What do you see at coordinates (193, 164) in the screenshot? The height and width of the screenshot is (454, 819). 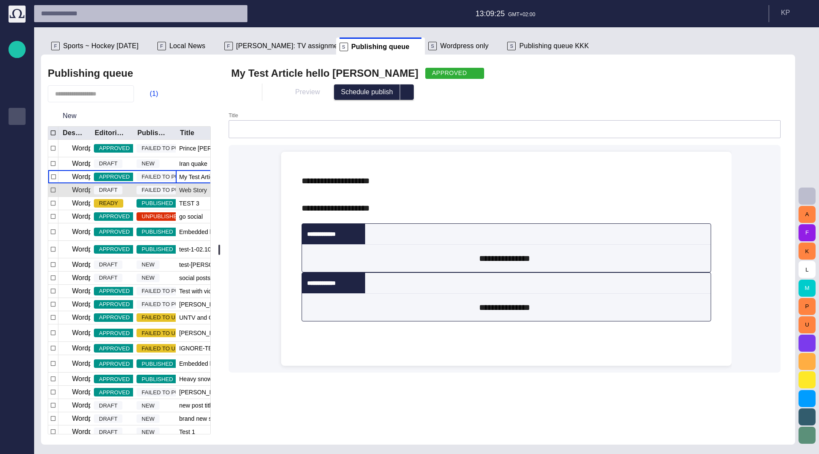 I see `span: Iran quake` at bounding box center [193, 164].